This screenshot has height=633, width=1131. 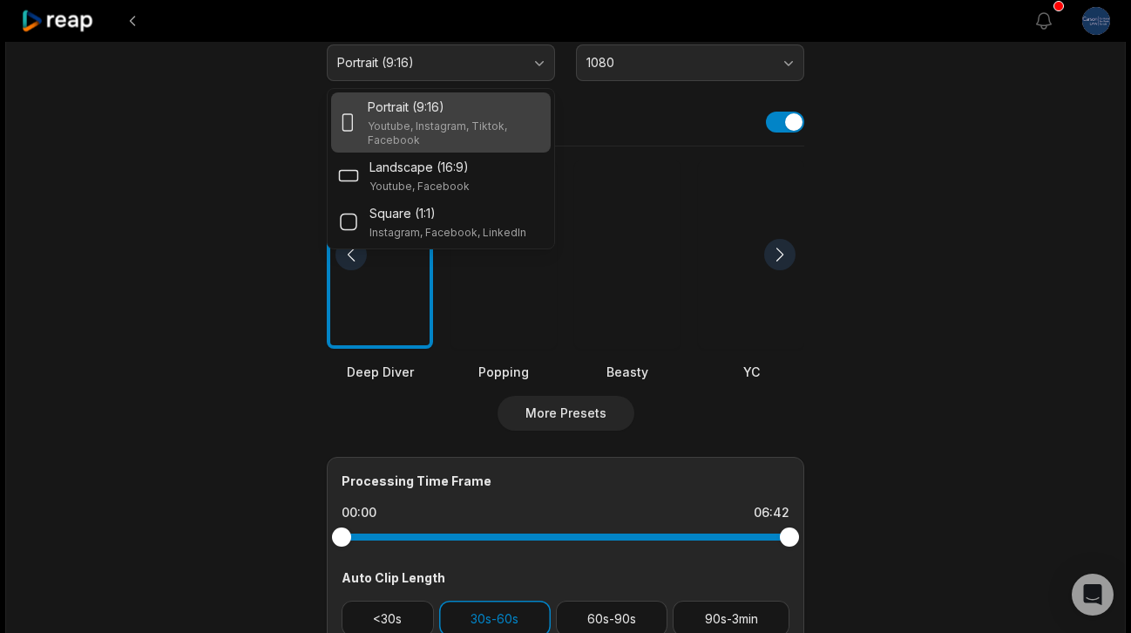 What do you see at coordinates (419, 166) in the screenshot?
I see `p: Landscape (16:9)` at bounding box center [419, 166].